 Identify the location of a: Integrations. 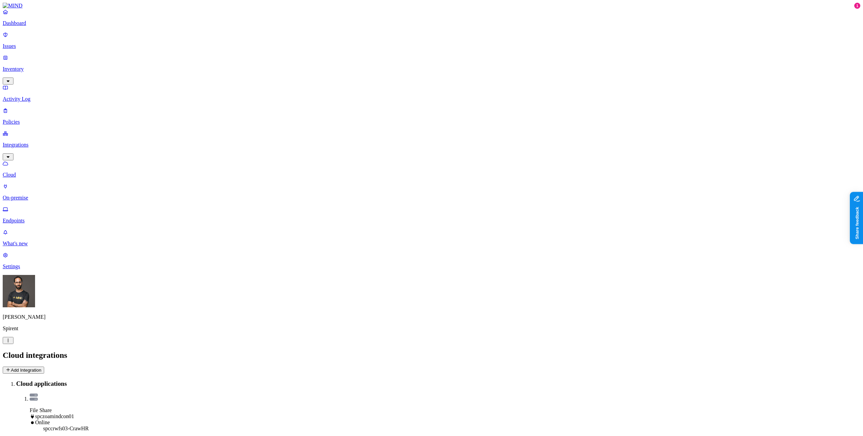
(431, 145).